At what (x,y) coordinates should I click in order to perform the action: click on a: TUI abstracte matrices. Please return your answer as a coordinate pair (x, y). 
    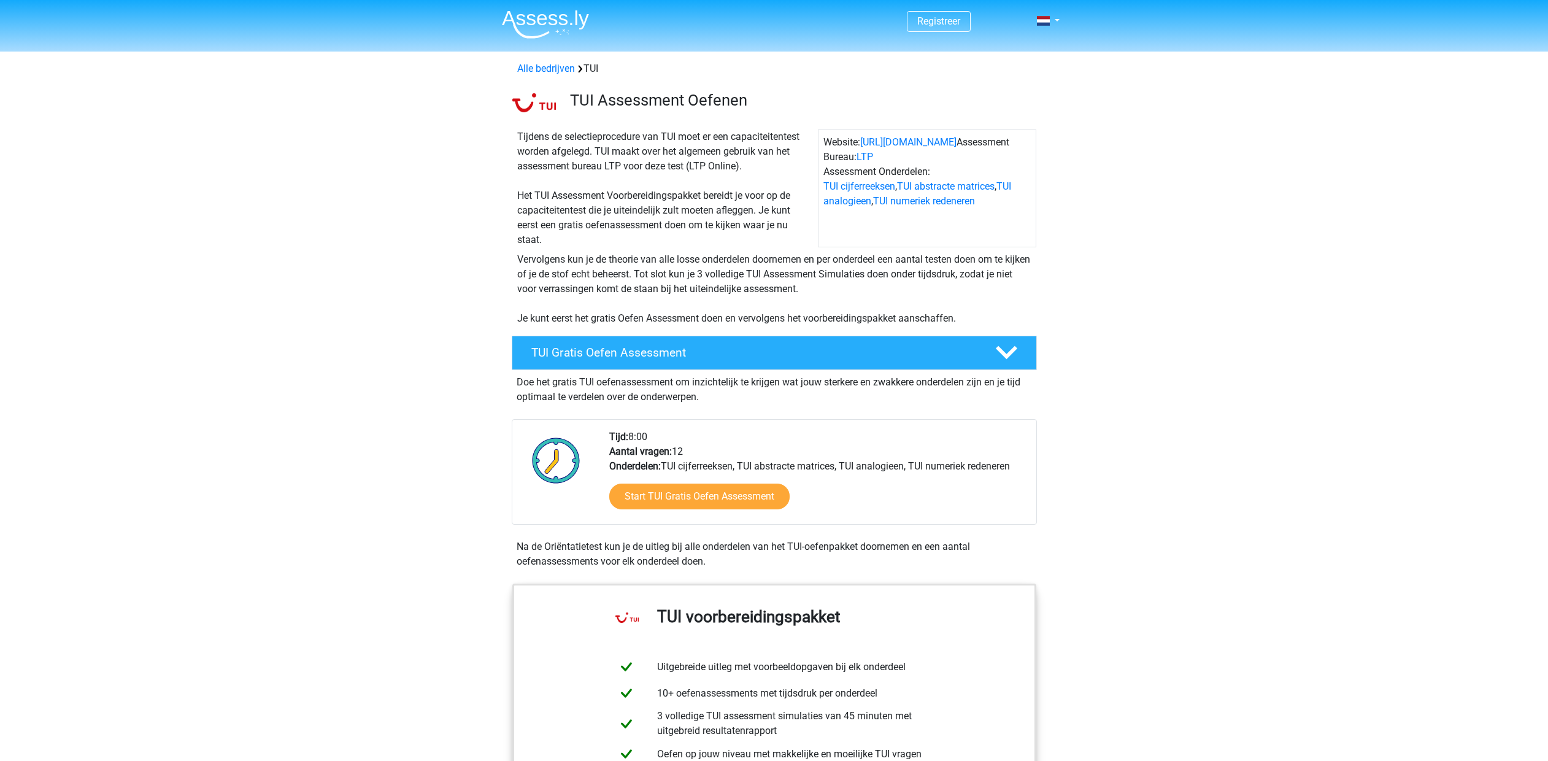
    Looking at the image, I should click on (945, 186).